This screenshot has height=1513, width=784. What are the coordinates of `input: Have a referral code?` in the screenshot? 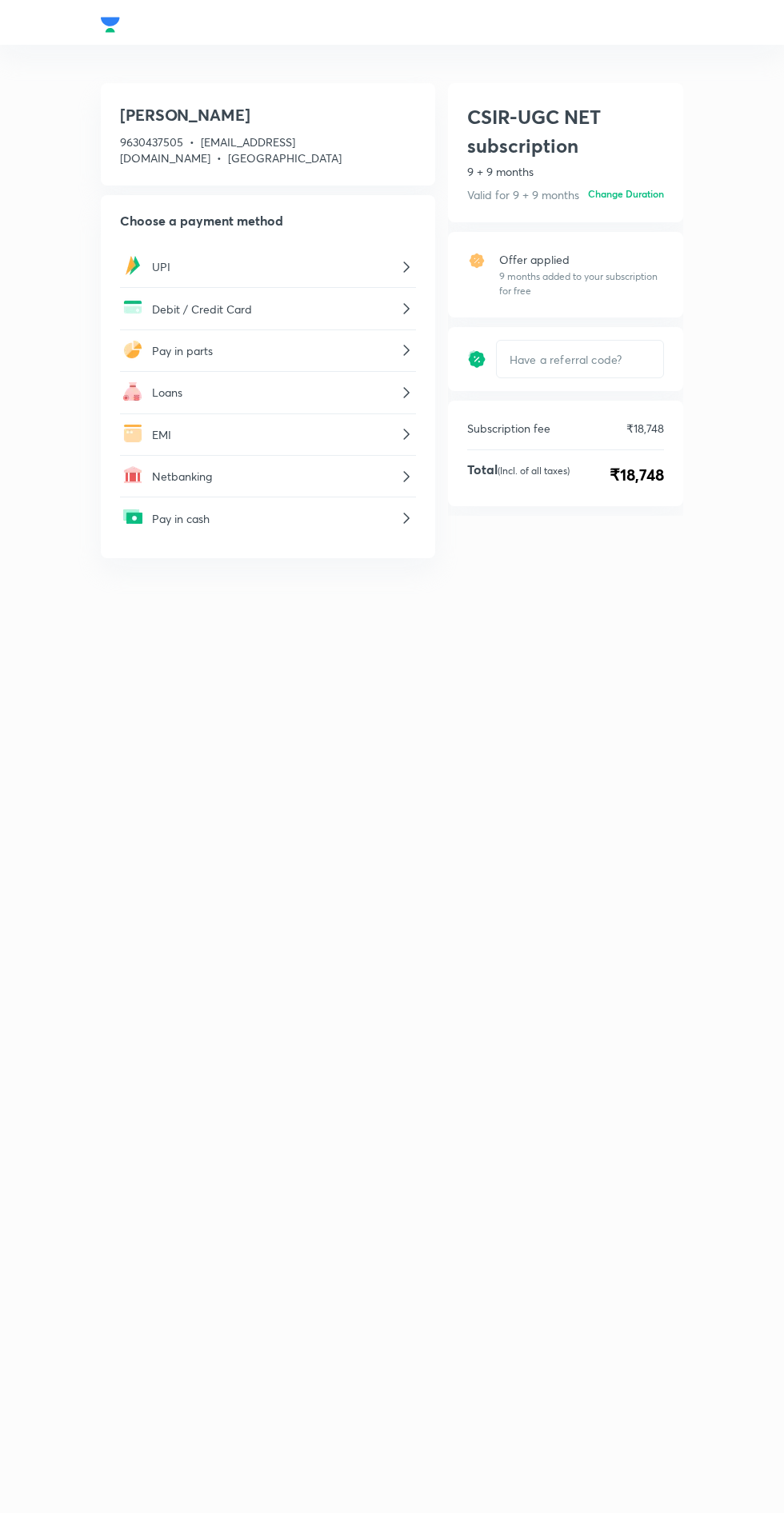 It's located at (580, 359).